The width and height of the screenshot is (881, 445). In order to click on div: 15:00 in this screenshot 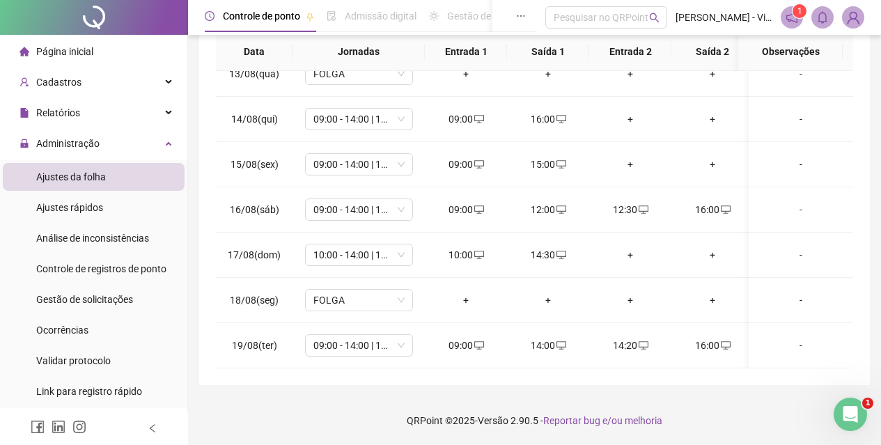, I will do `click(548, 164)`.